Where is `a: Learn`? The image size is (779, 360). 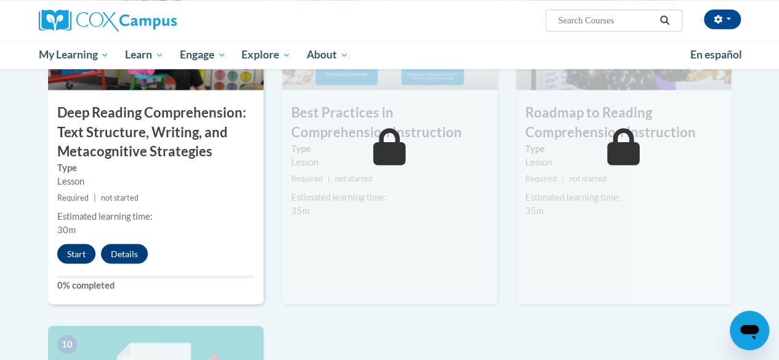 a: Learn is located at coordinates (144, 55).